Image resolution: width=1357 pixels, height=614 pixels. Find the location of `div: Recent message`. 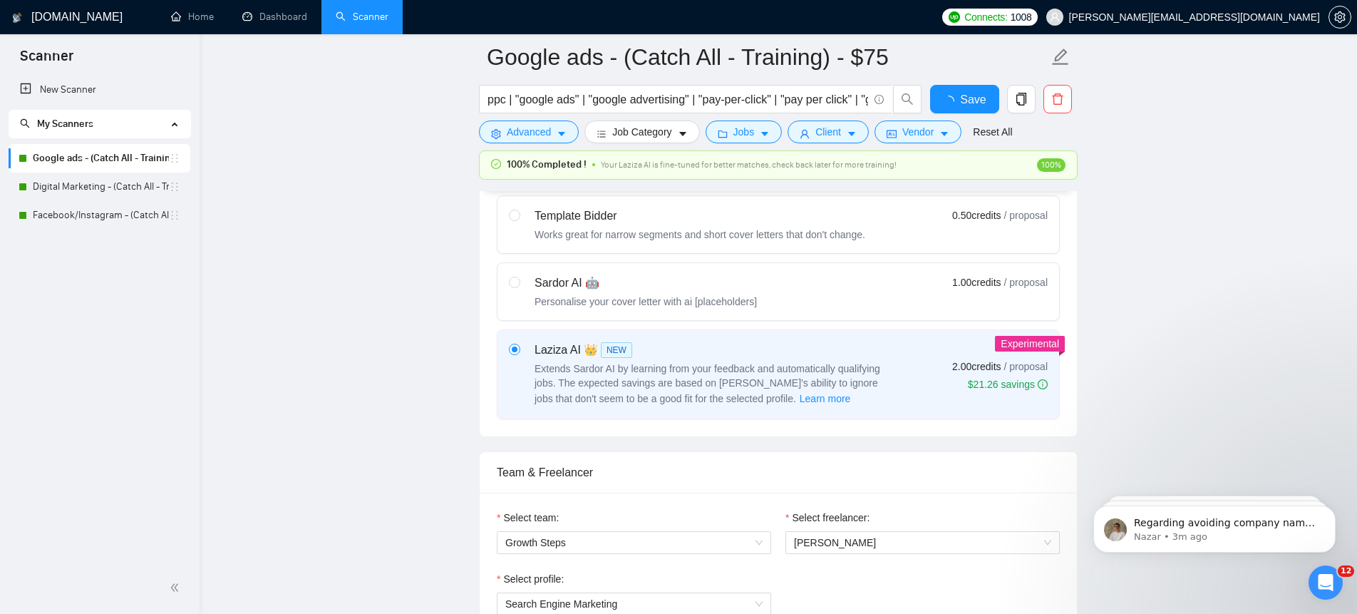

div: Recent message is located at coordinates (143, 235).